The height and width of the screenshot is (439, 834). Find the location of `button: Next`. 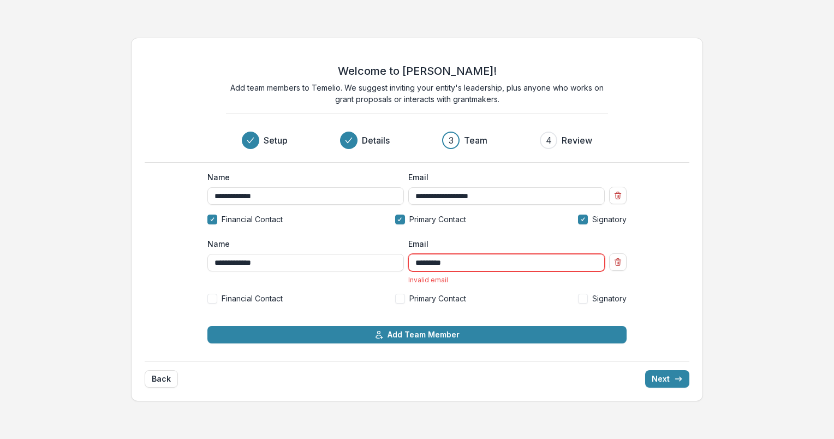

button: Next is located at coordinates (667, 379).